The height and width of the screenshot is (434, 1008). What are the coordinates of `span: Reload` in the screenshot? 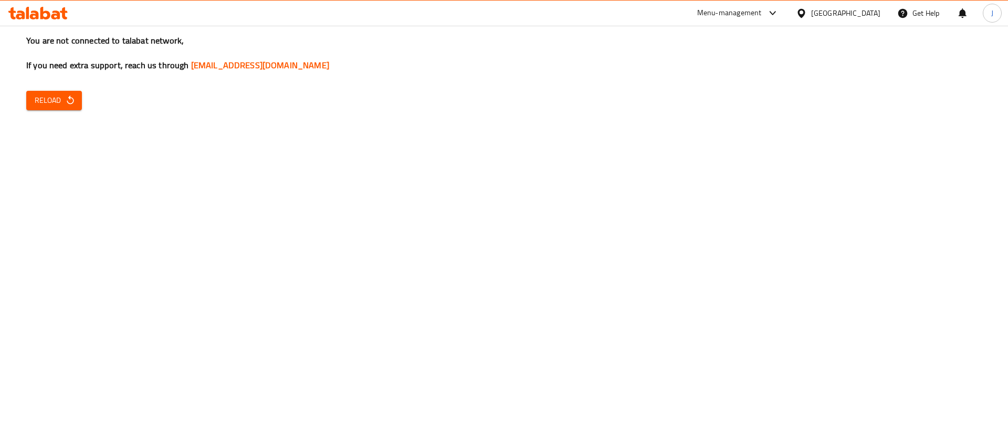 It's located at (54, 100).